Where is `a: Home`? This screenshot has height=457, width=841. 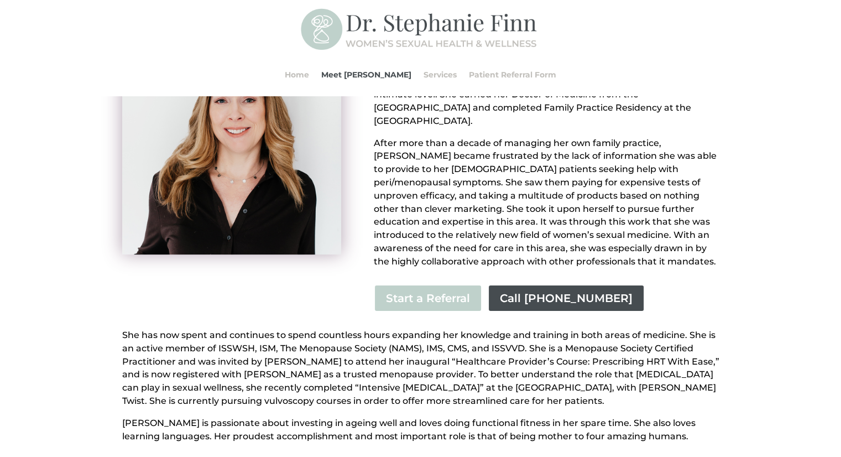 a: Home is located at coordinates (297, 75).